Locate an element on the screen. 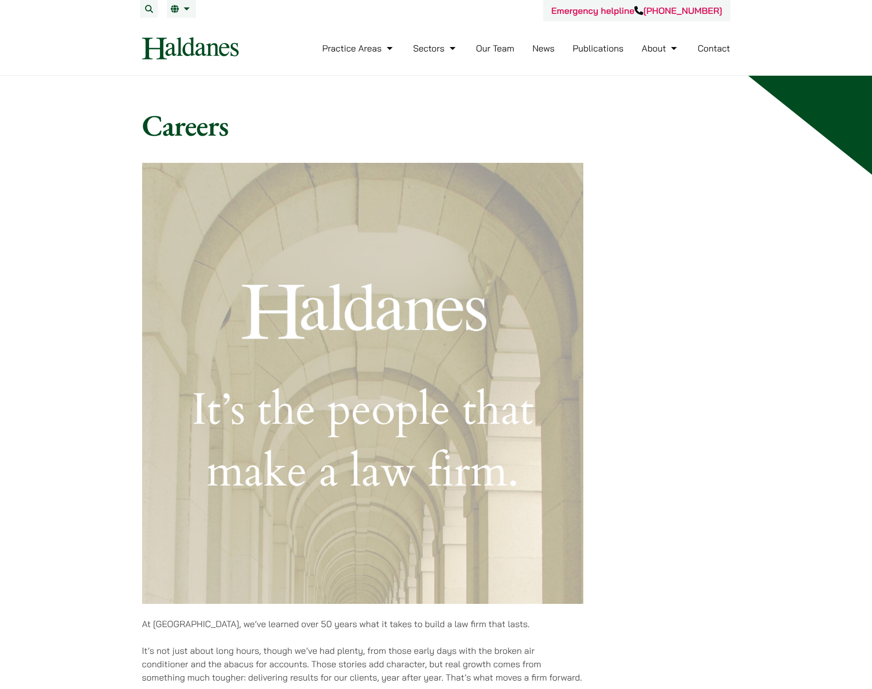 The height and width of the screenshot is (689, 872). a: News is located at coordinates (543, 48).